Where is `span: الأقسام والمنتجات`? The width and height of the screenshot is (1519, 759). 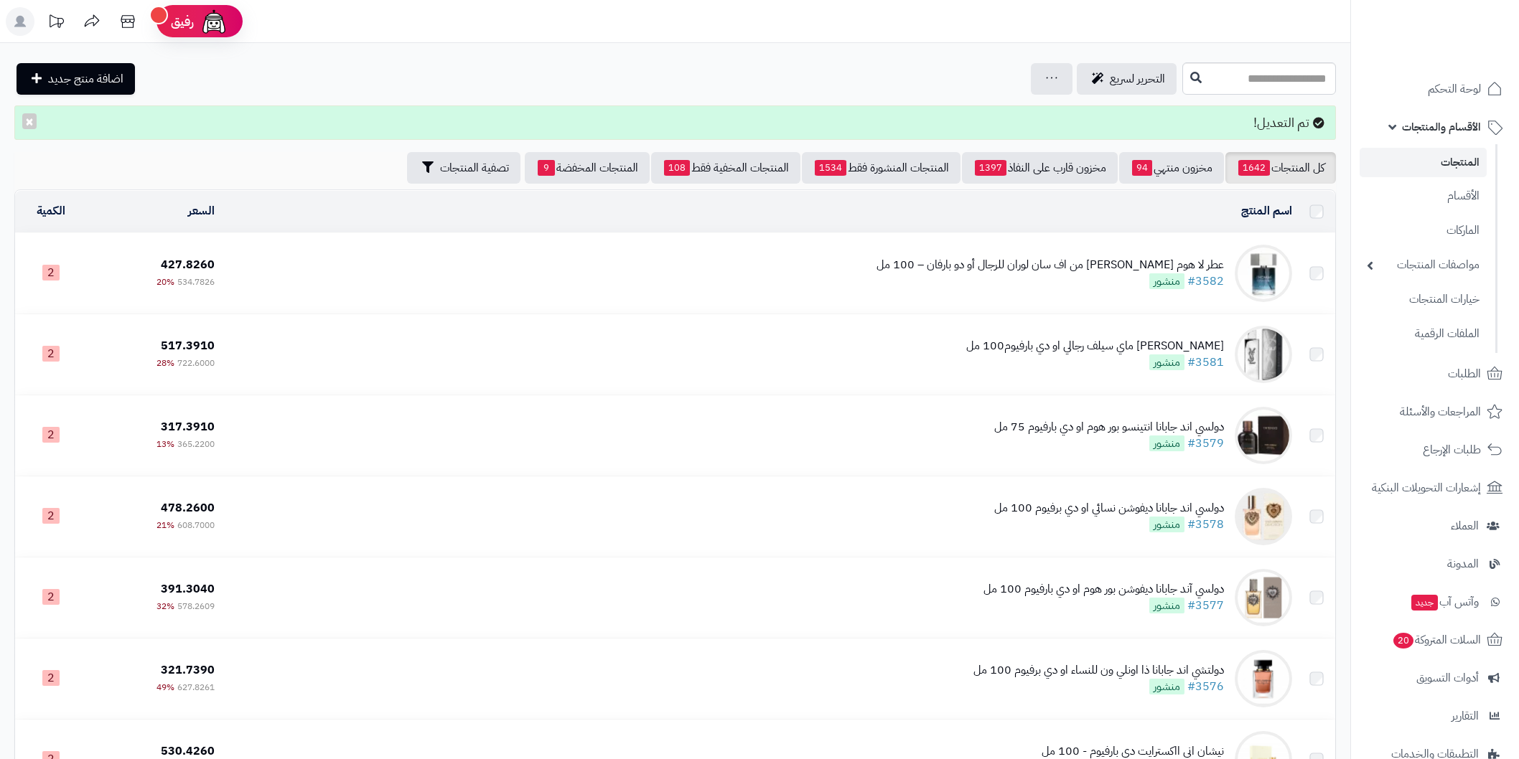 span: الأقسام والمنتجات is located at coordinates (1441, 127).